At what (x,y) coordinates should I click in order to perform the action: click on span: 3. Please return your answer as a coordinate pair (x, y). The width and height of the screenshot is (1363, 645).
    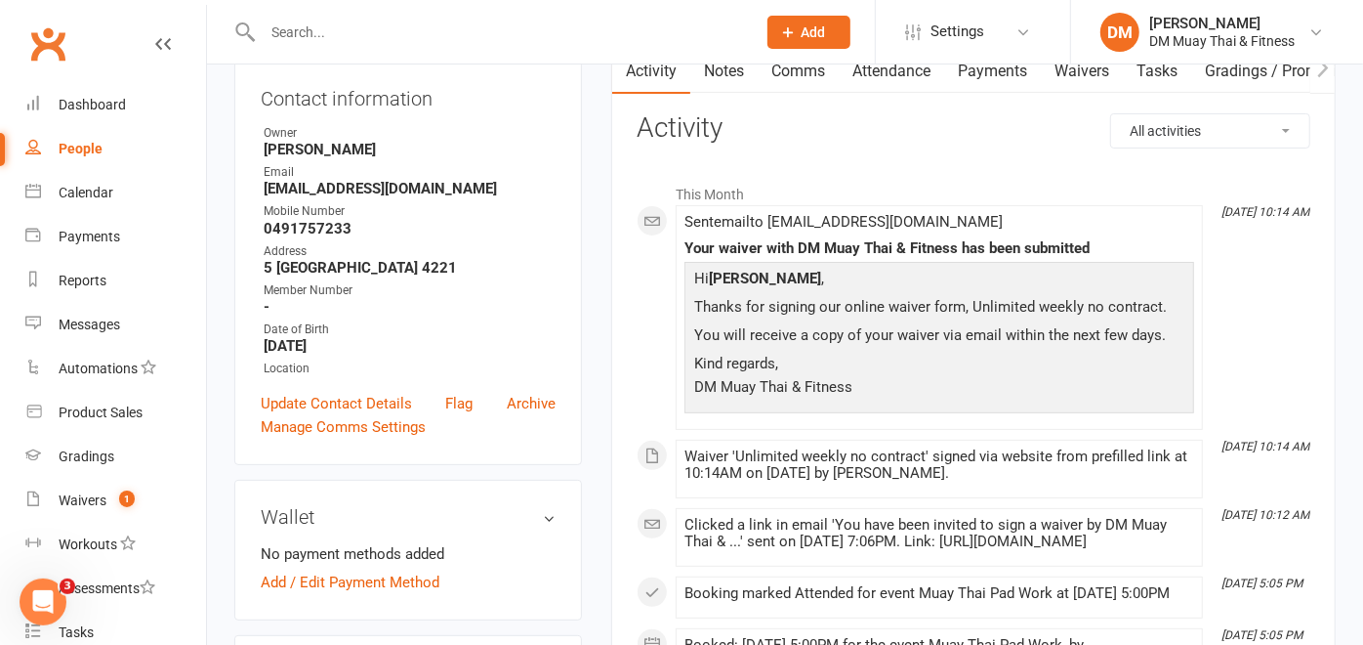
    Looking at the image, I should click on (67, 586).